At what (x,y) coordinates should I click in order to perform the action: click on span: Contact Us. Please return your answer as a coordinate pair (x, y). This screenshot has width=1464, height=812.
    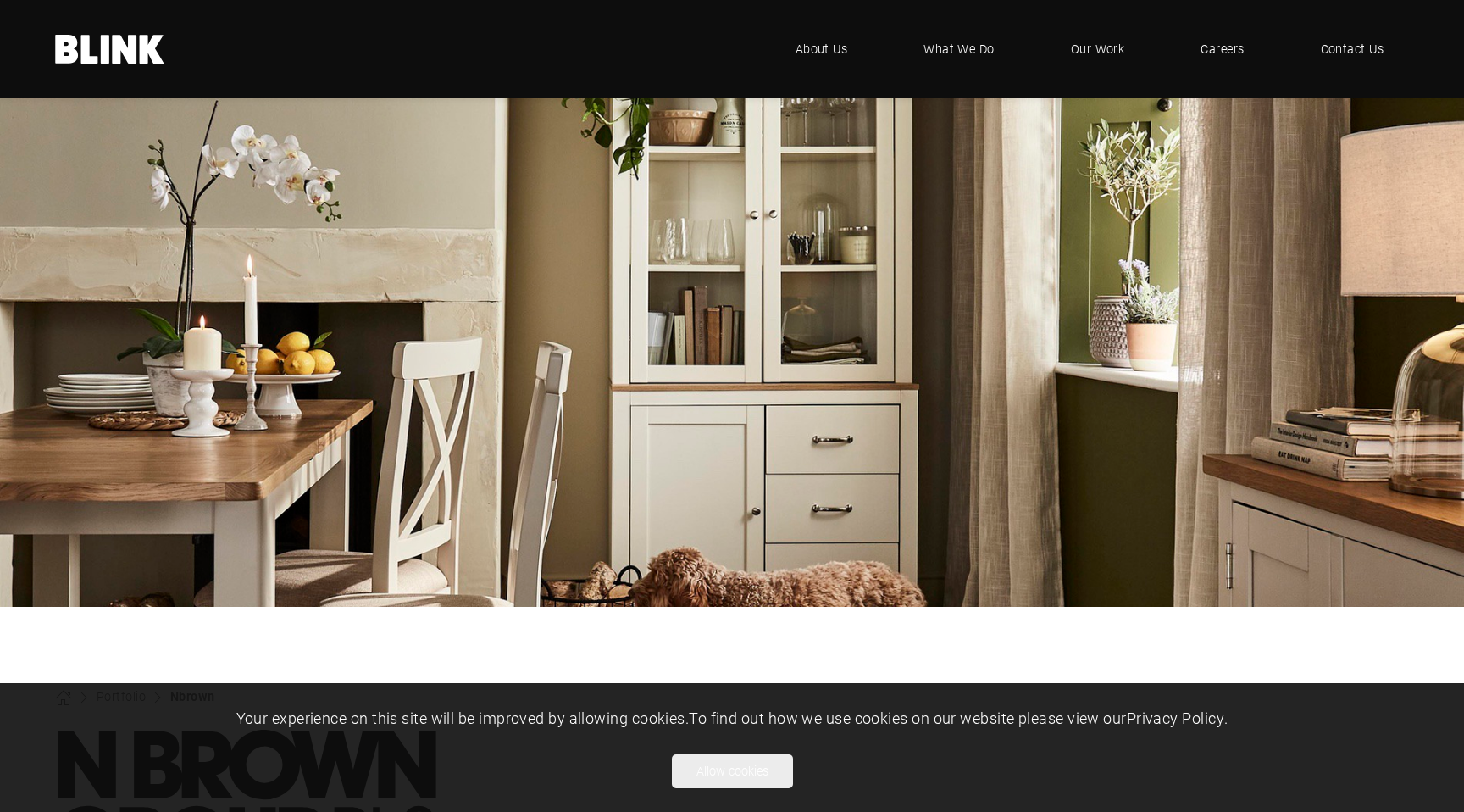
    Looking at the image, I should click on (1352, 49).